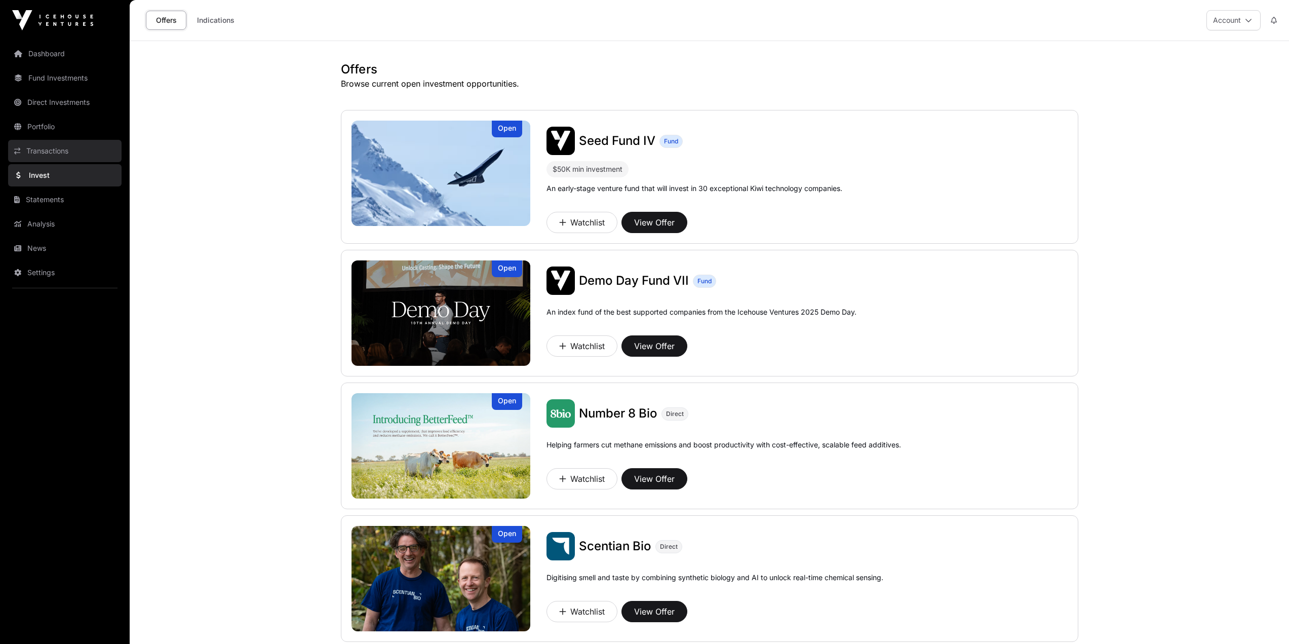  Describe the element at coordinates (701, 312) in the screenshot. I see `p: An index fund of the best supported companies from the Icehouse Ventures 2025 Demo Day.` at that location.